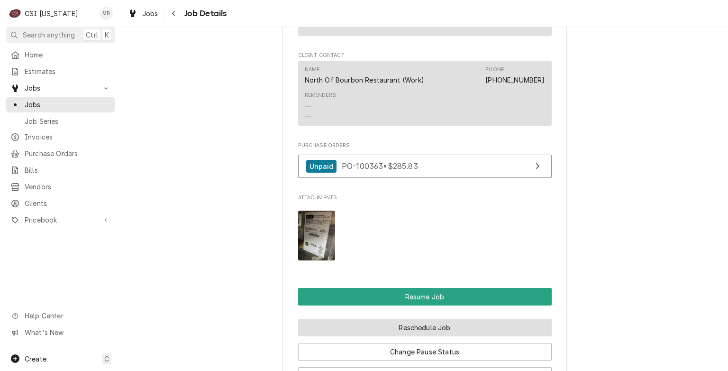  Describe the element at coordinates (92, 35) in the screenshot. I see `span: Ctrl` at that location.